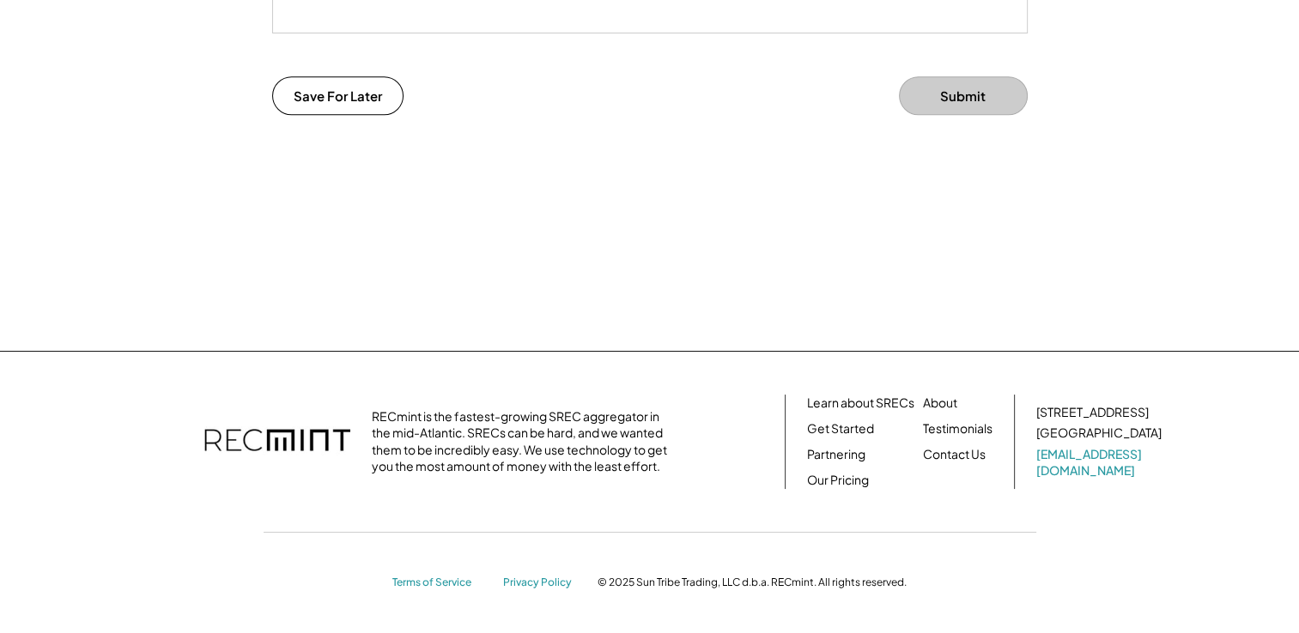 The image size is (1299, 633). What do you see at coordinates (752, 583) in the screenshot?
I see `div: © 2025 Sun Tribe Trading, LLC d.b.a. RECmint. All rights reserved.` at bounding box center [752, 583].